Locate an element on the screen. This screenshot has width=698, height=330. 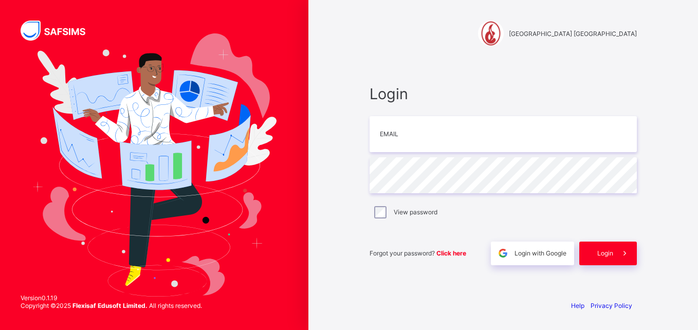
span: Forgot your password? is located at coordinates (418, 253).